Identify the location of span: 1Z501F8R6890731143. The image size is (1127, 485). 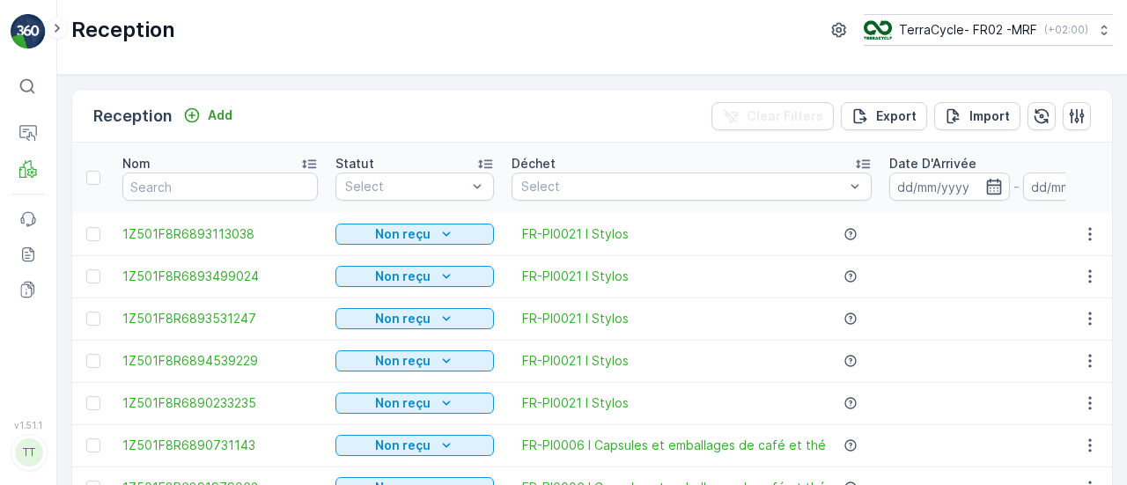
(220, 445).